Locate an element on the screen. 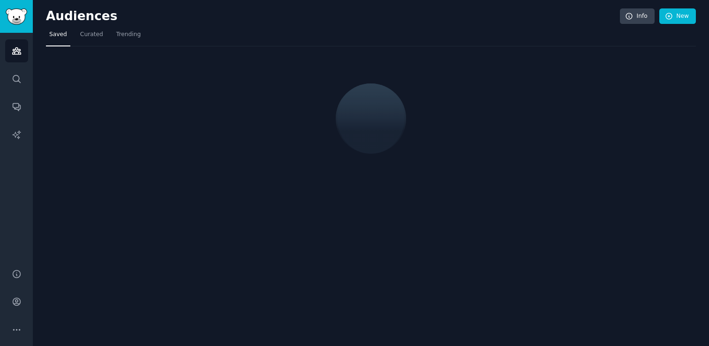 Image resolution: width=709 pixels, height=346 pixels. img: GummySearch logo is located at coordinates (16, 16).